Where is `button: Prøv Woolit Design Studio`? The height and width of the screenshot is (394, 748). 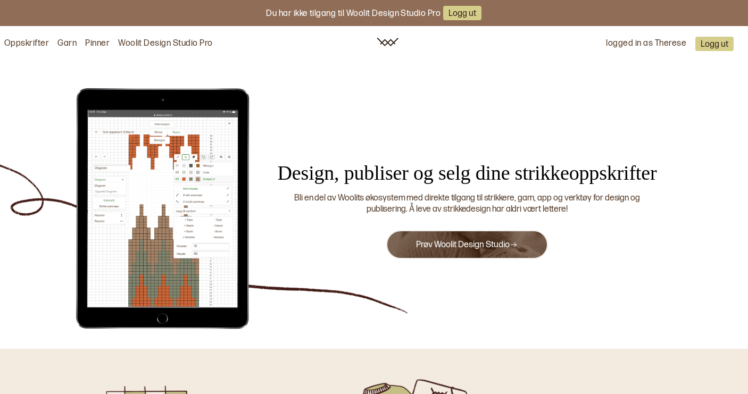 button: Prøv Woolit Design Studio is located at coordinates (467, 245).